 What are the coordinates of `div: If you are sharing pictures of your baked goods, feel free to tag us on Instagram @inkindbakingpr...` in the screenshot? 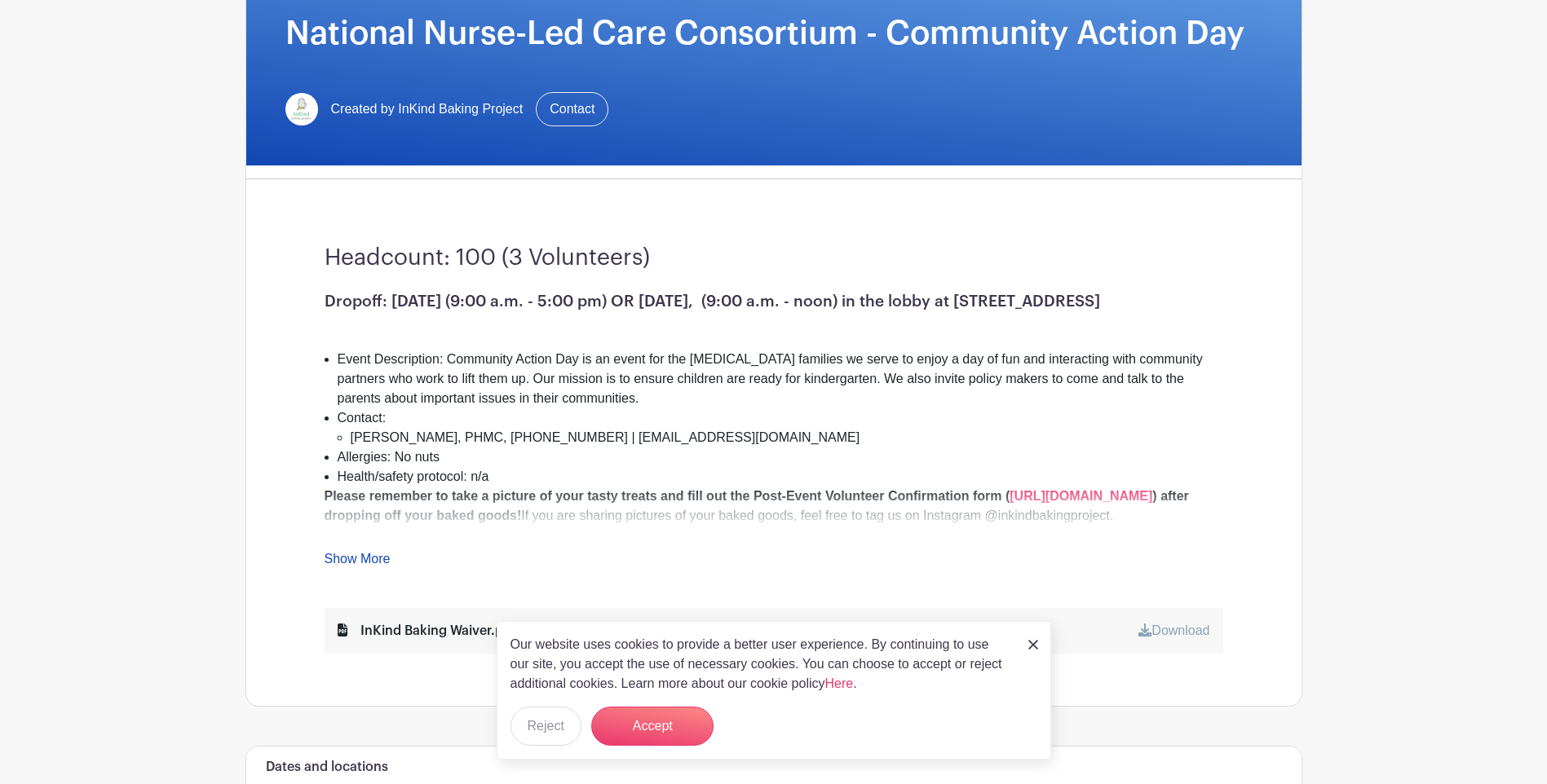 It's located at (774, 506).